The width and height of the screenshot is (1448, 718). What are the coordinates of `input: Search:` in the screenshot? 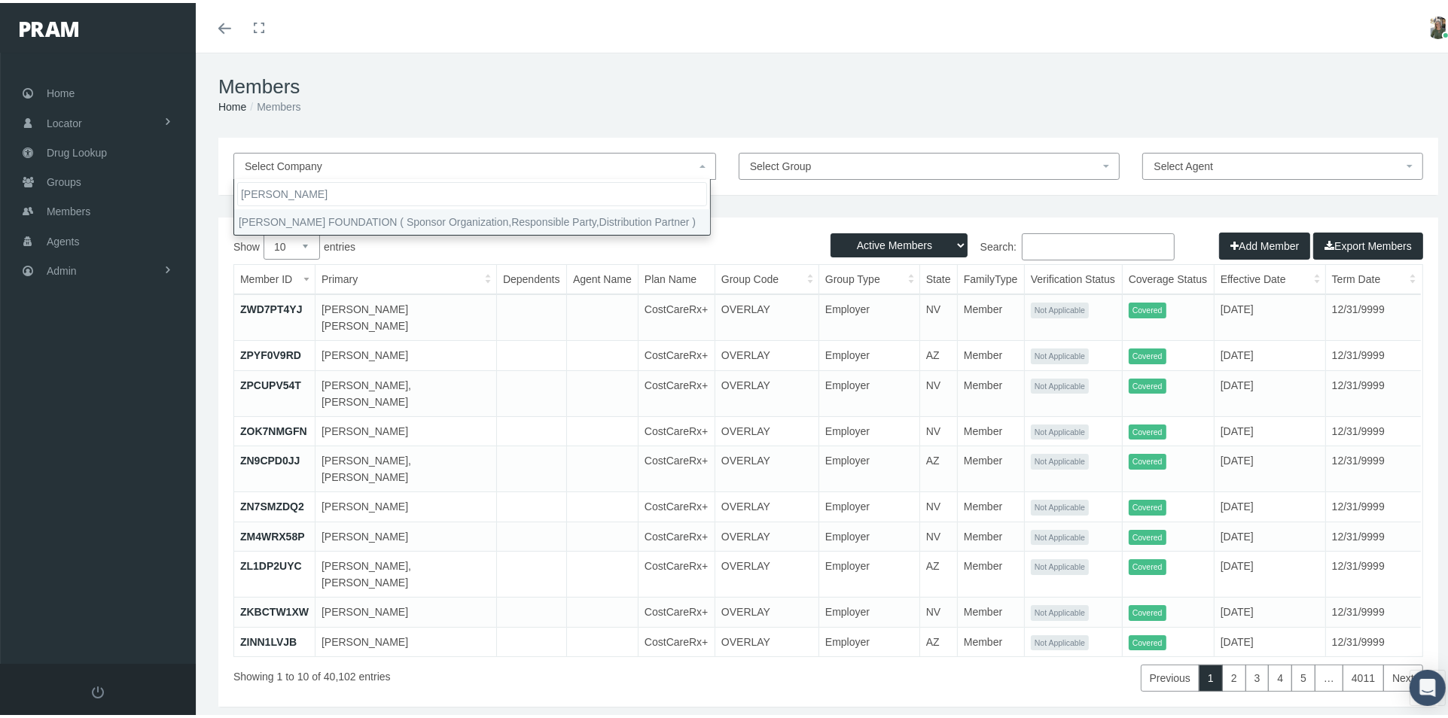 It's located at (1098, 244).